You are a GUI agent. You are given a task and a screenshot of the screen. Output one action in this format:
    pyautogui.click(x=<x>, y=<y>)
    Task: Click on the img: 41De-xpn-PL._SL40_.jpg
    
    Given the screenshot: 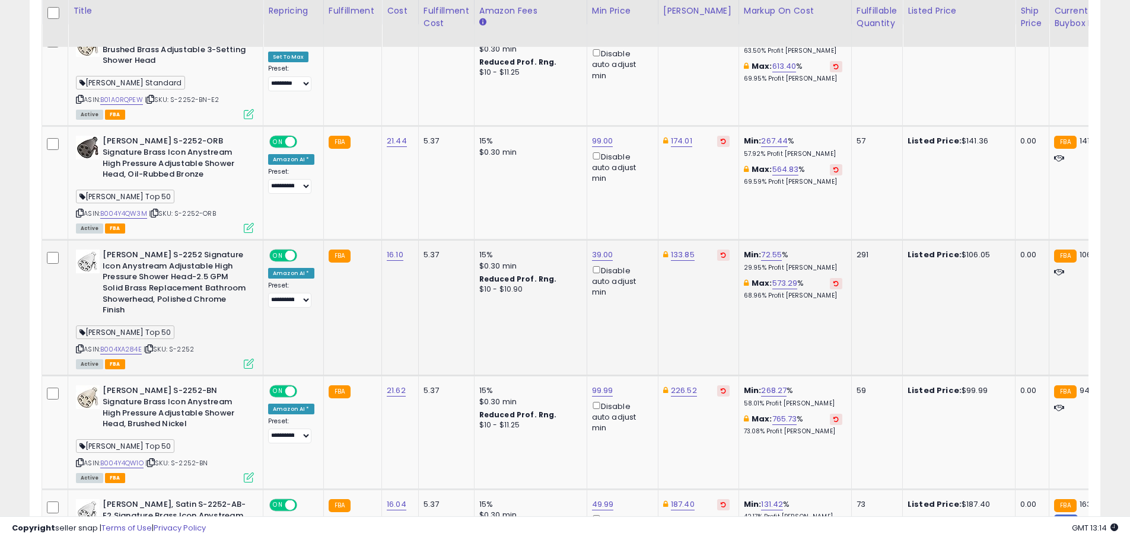 What is the action you would take?
    pyautogui.click(x=88, y=397)
    